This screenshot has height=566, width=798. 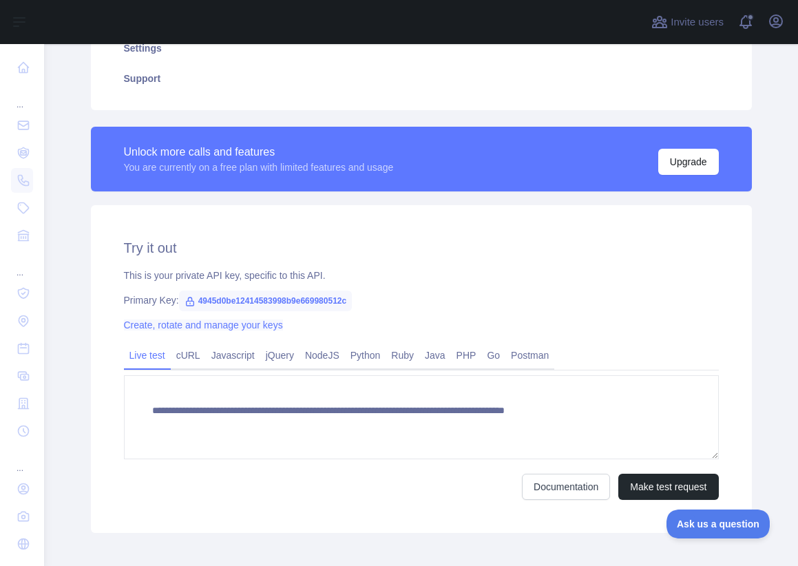 I want to click on button: Make test request, so click(x=668, y=487).